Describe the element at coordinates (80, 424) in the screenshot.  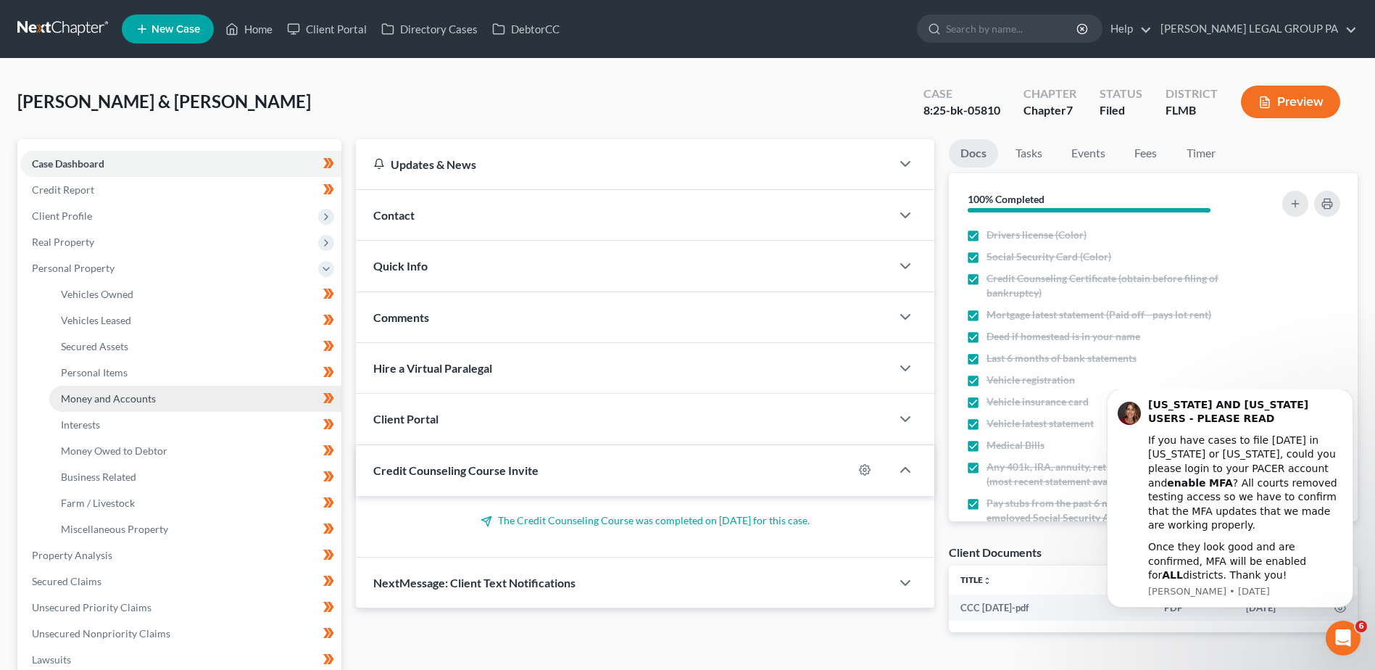
I see `span: Interests` at that location.